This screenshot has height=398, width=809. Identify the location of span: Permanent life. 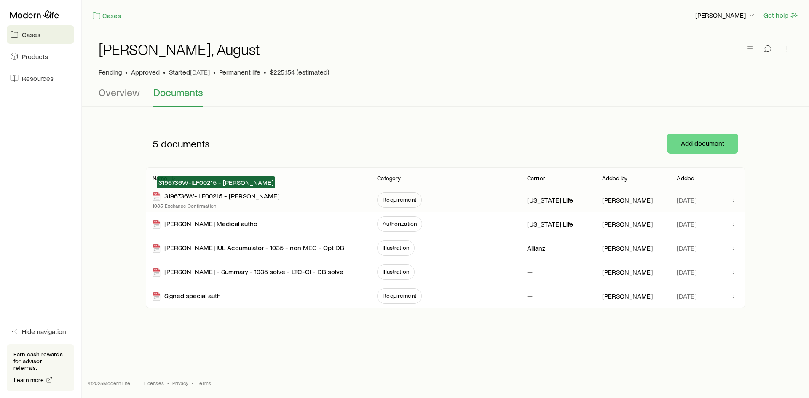
(240, 72).